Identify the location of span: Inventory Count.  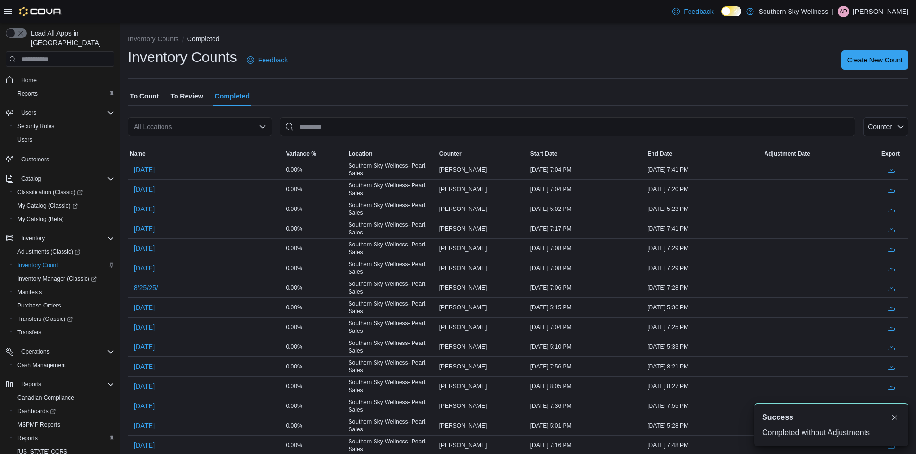
(64, 265).